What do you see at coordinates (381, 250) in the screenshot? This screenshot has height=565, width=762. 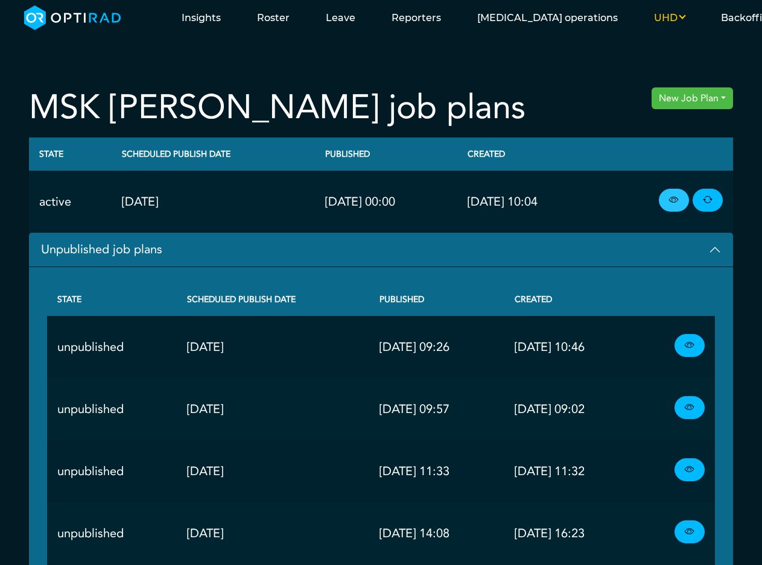 I see `button: Unpublished job plans` at bounding box center [381, 250].